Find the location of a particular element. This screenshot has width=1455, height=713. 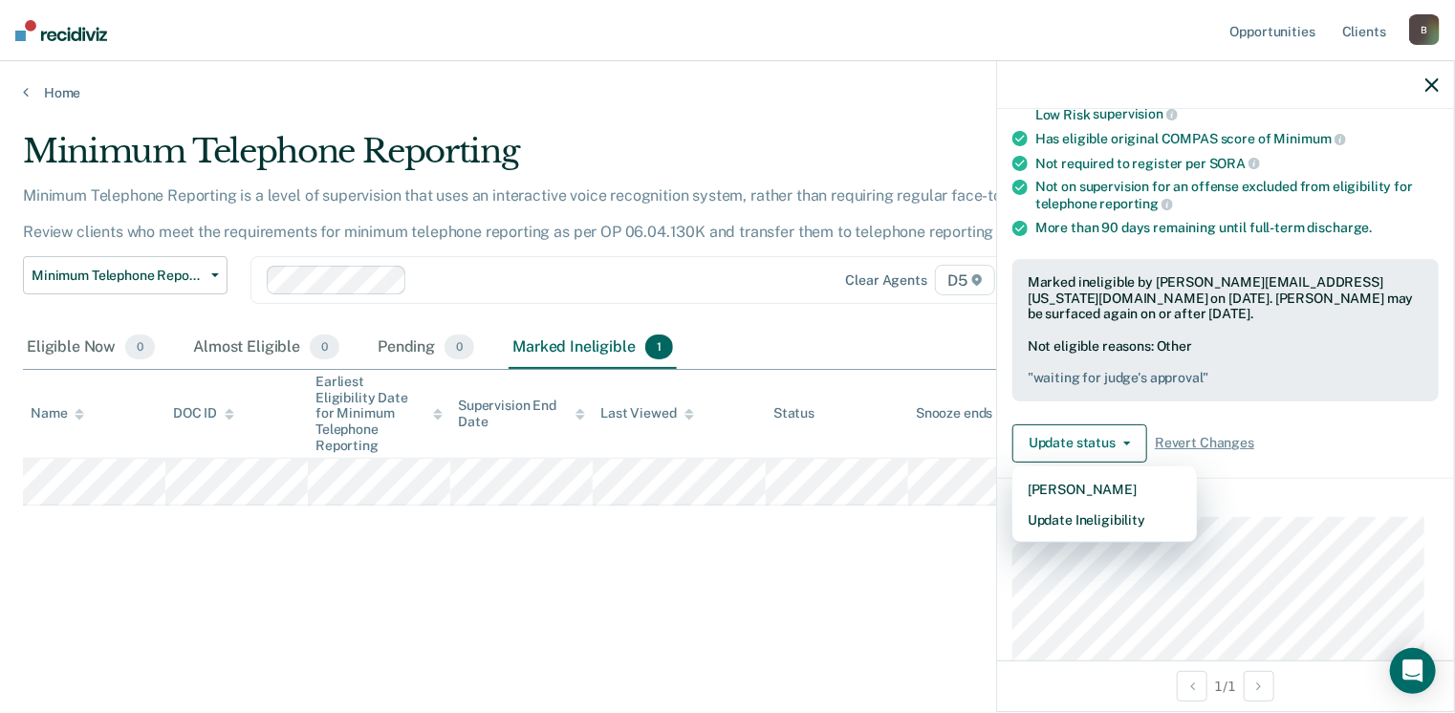

div: Not required to register per is located at coordinates (1237, 163).